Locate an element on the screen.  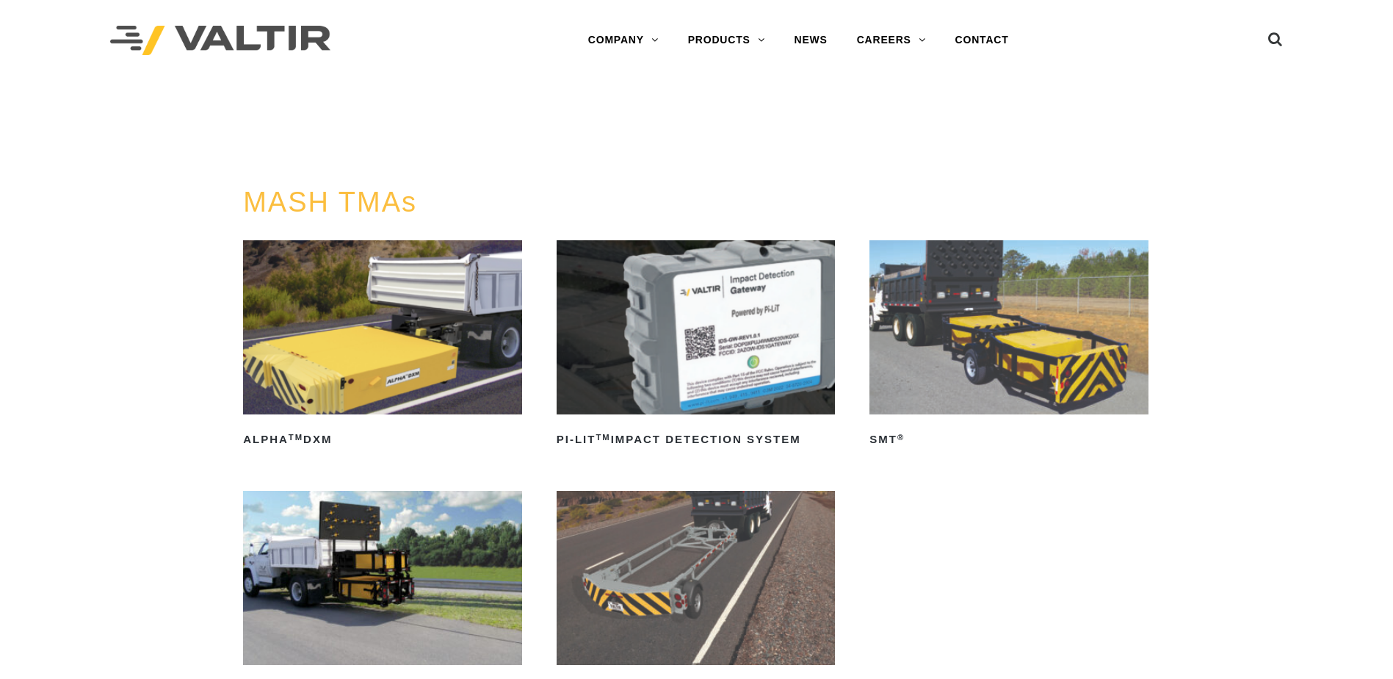
a: CAREERS is located at coordinates (892, 40).